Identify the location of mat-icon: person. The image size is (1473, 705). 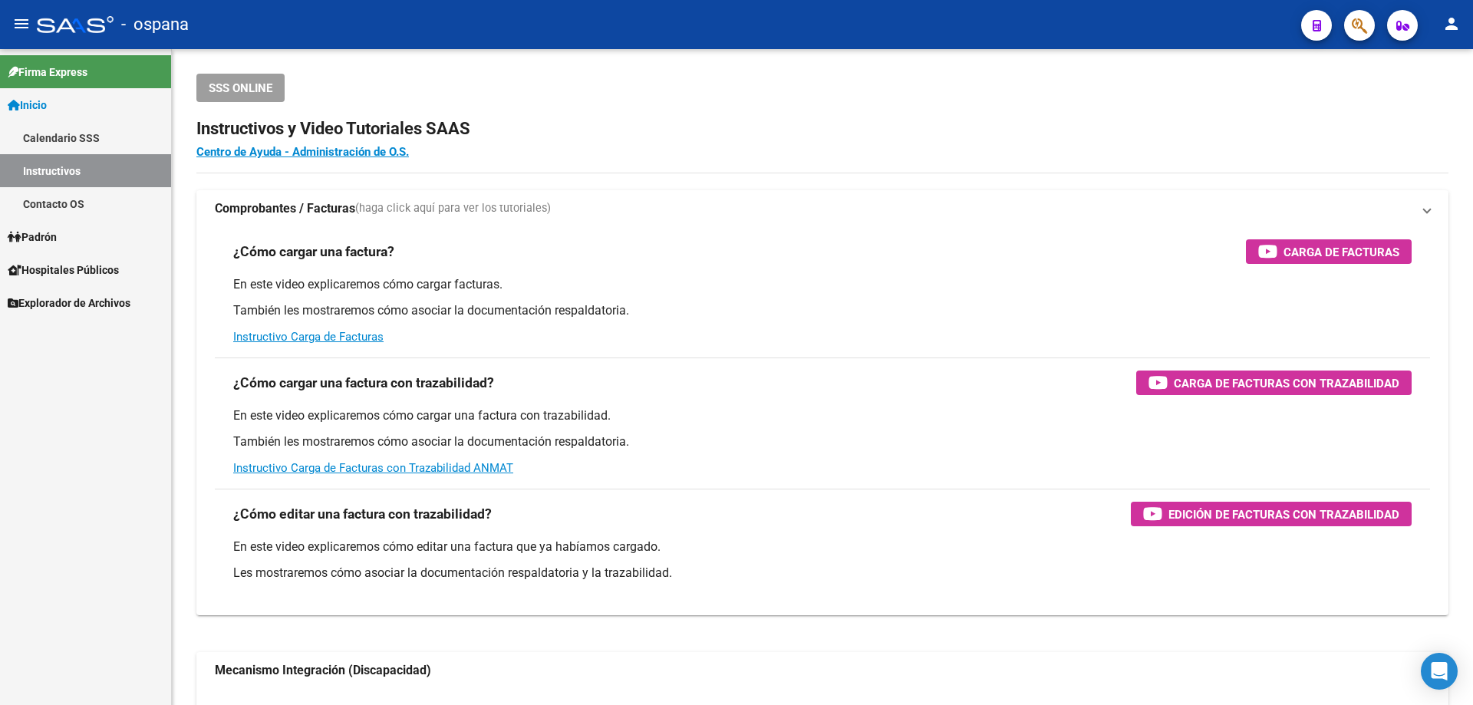
(1452, 24).